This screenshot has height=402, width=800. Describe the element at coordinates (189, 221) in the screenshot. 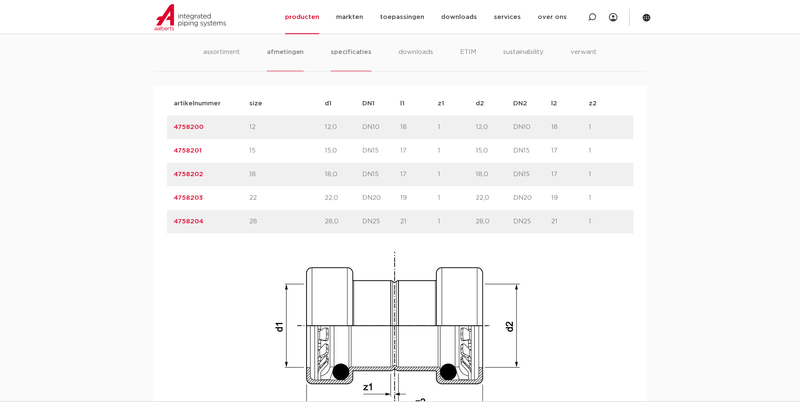

I see `a: 4758204` at that location.